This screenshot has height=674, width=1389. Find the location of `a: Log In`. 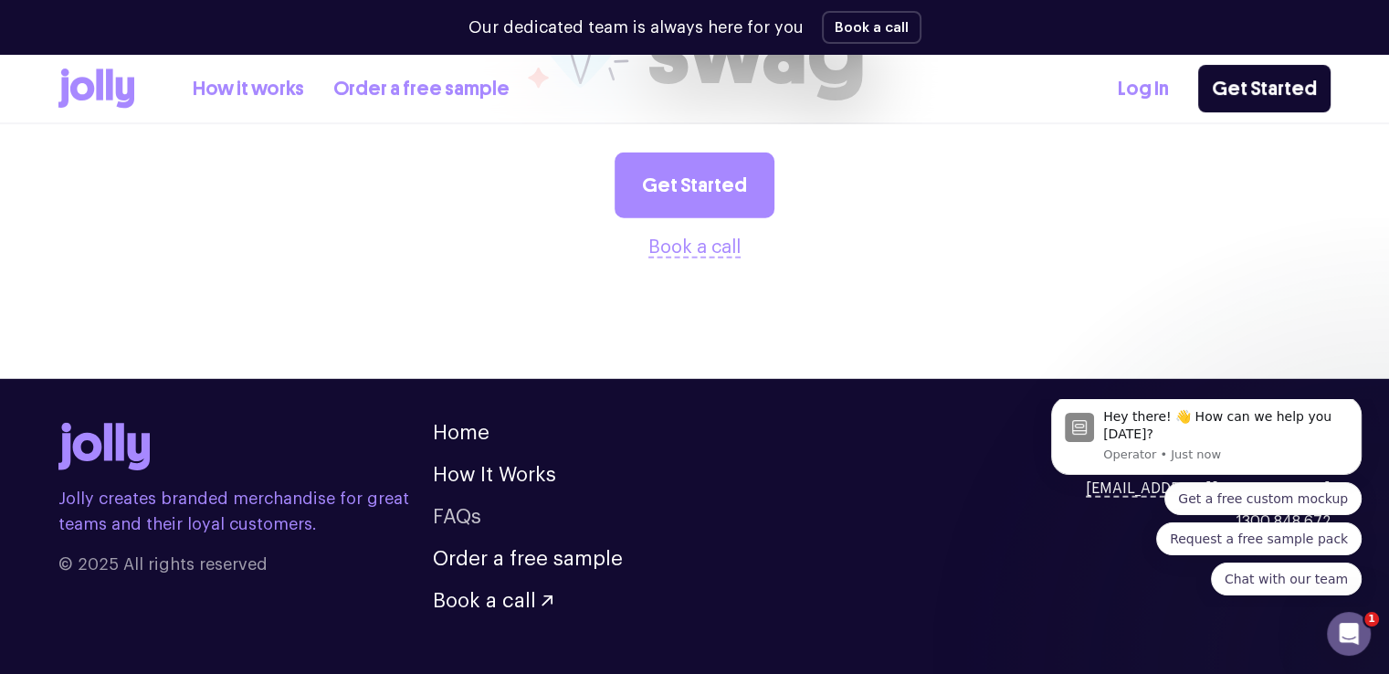

a: Log In is located at coordinates (1143, 89).